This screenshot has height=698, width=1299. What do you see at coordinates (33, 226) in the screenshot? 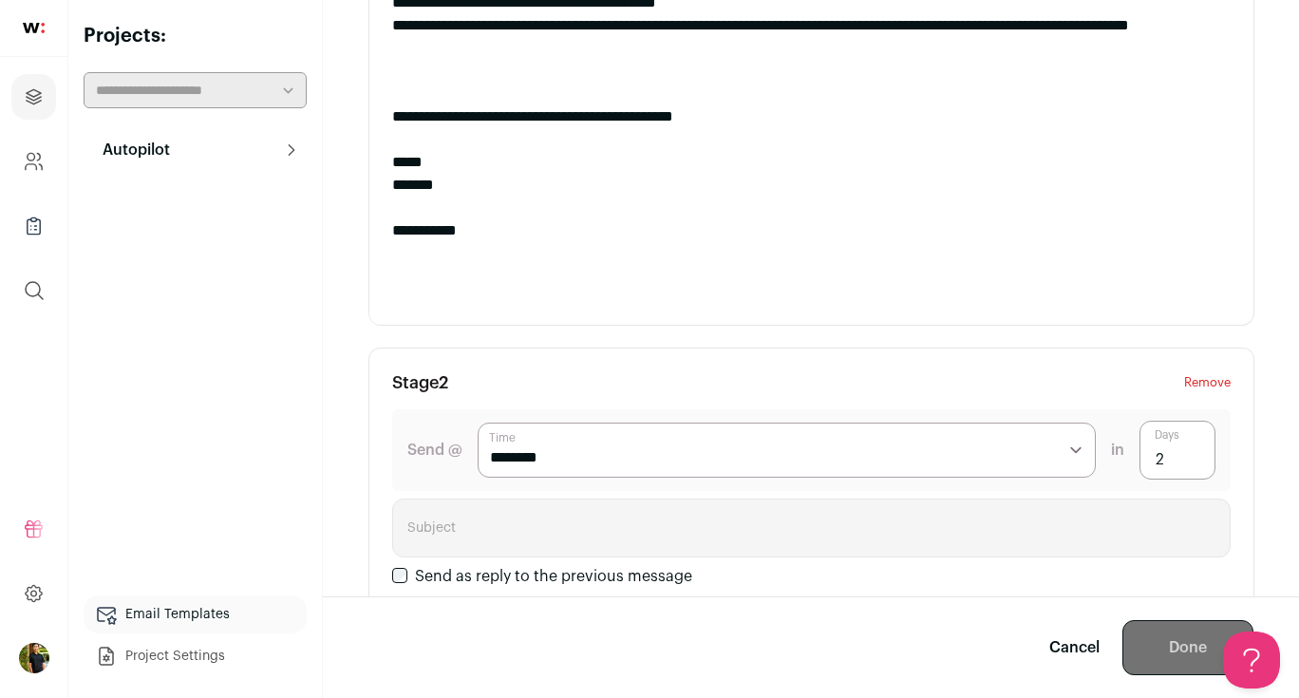
I see `a: Company Lists` at bounding box center [33, 226].